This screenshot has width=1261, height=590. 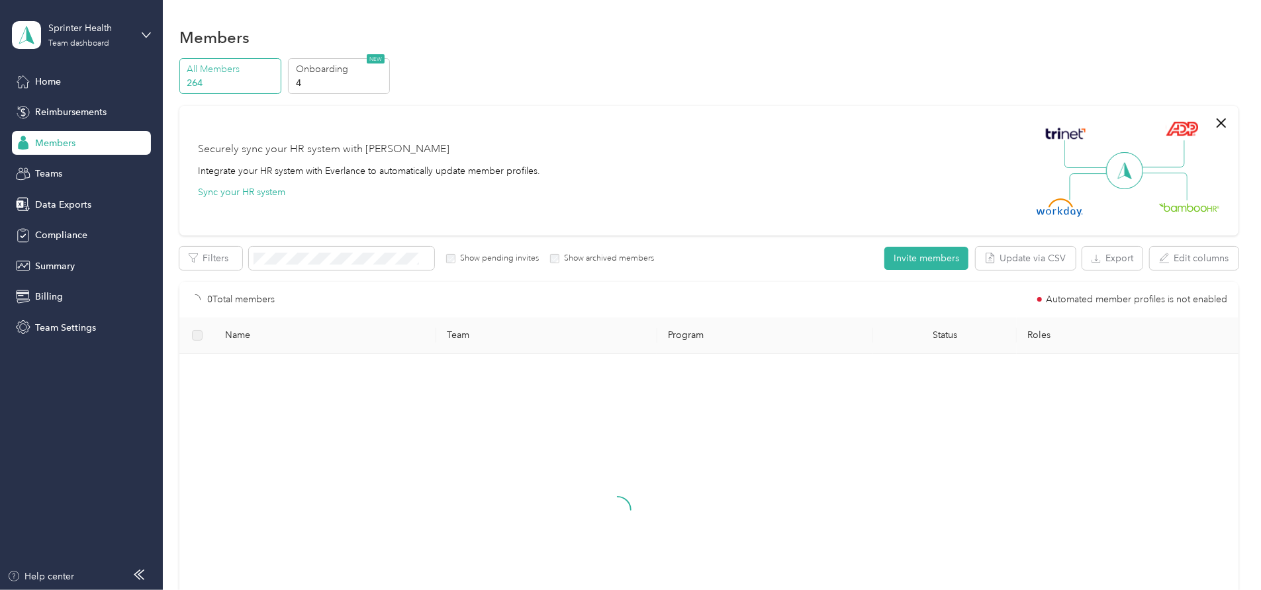 What do you see at coordinates (61, 235) in the screenshot?
I see `span: Compliance` at bounding box center [61, 235].